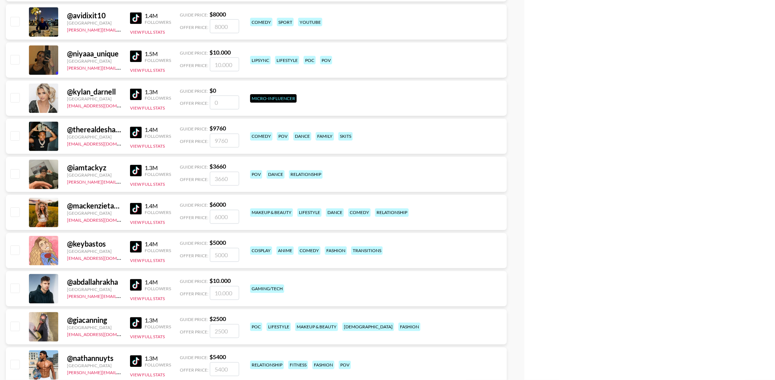 The image size is (775, 380). I want to click on div: anime, so click(285, 251).